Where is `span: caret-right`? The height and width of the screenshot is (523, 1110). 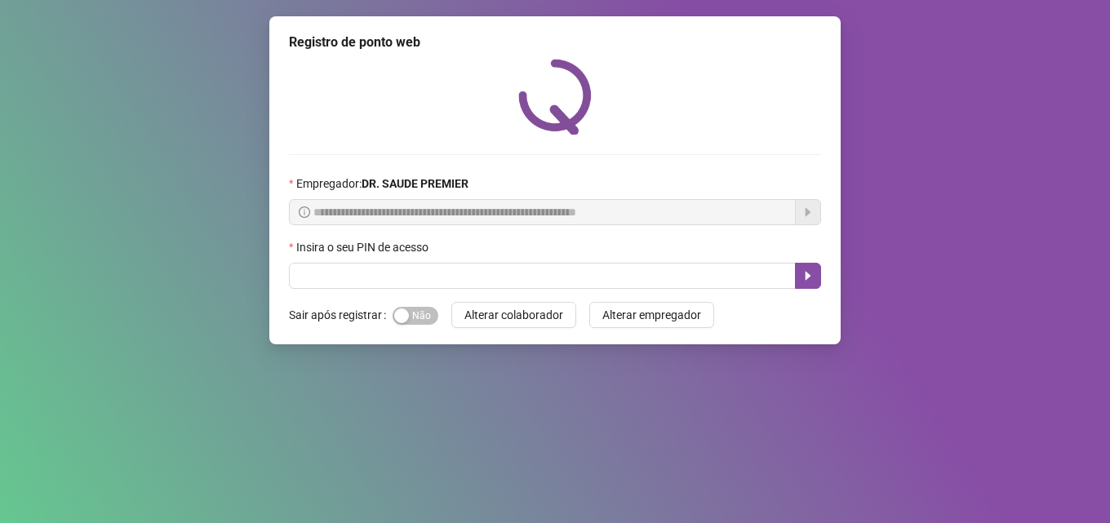 span: caret-right is located at coordinates (808, 276).